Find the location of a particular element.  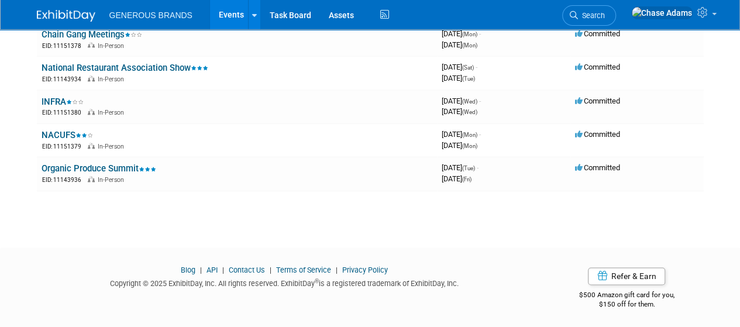

a: Search is located at coordinates (589, 15).